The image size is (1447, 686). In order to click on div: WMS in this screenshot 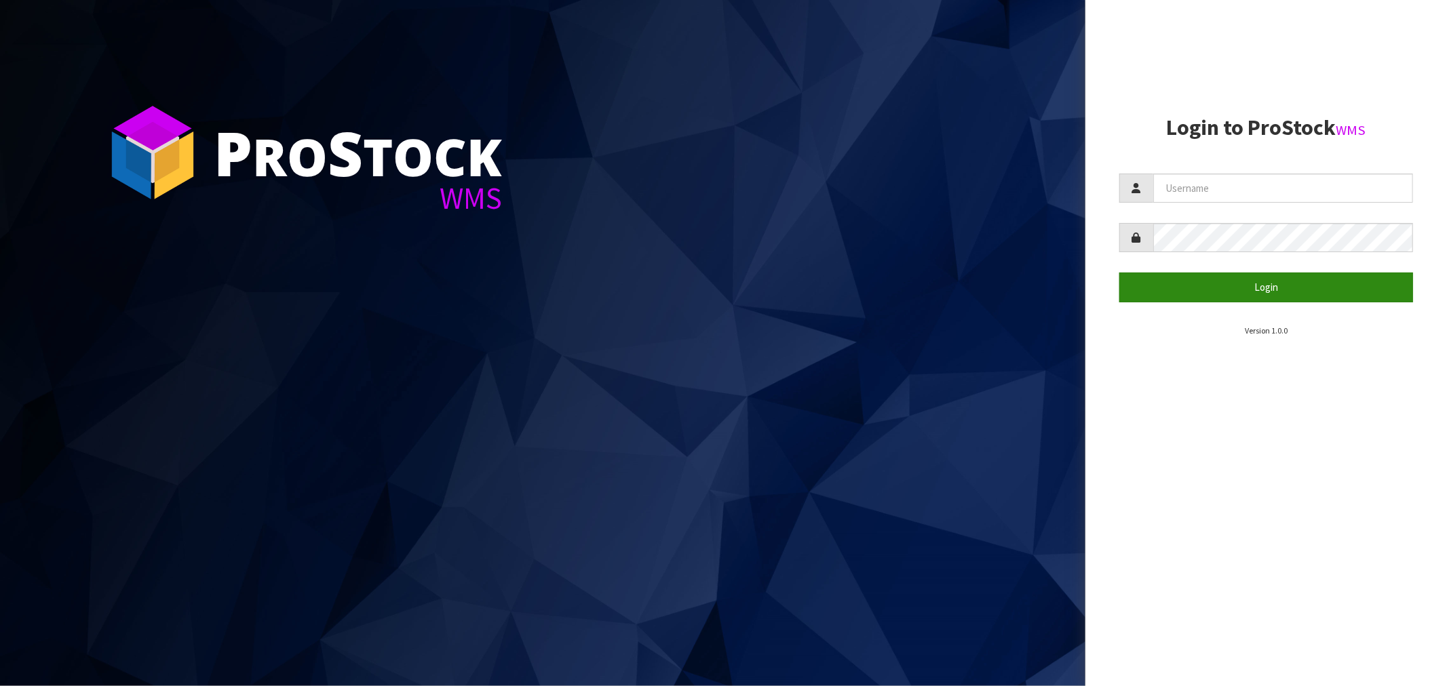, I will do `click(357, 198)`.